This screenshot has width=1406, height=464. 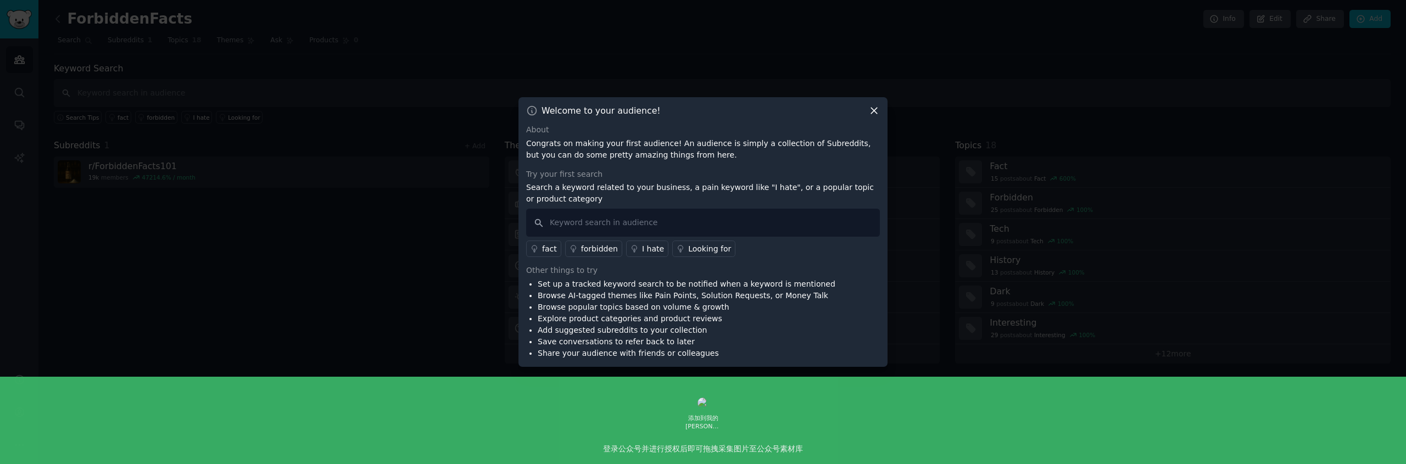 What do you see at coordinates (687, 353) in the screenshot?
I see `li: Share your audience with friends or colleagues` at bounding box center [687, 353].